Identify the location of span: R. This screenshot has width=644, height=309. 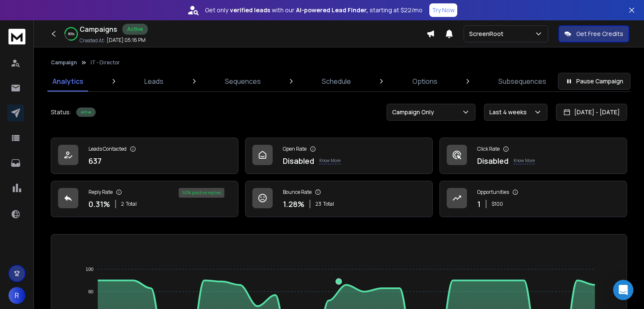
(17, 296).